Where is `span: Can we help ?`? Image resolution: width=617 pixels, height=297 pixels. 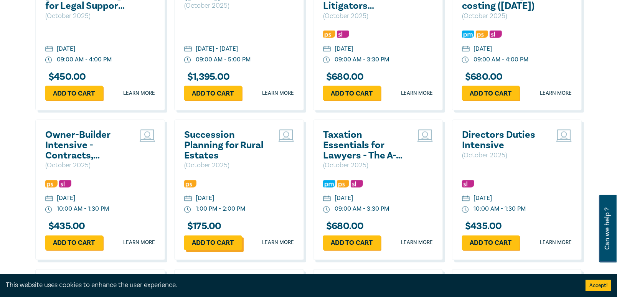
span: Can we help ? is located at coordinates (607, 229).